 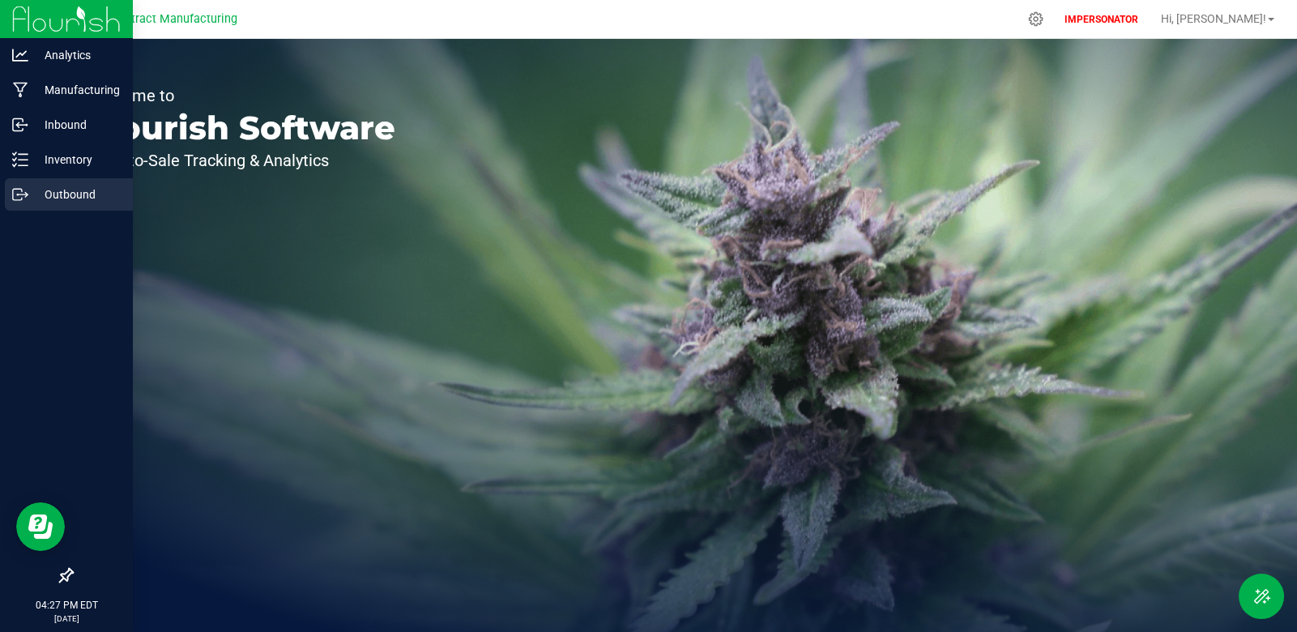 I want to click on p: 04:27 PM EDT, so click(x=66, y=605).